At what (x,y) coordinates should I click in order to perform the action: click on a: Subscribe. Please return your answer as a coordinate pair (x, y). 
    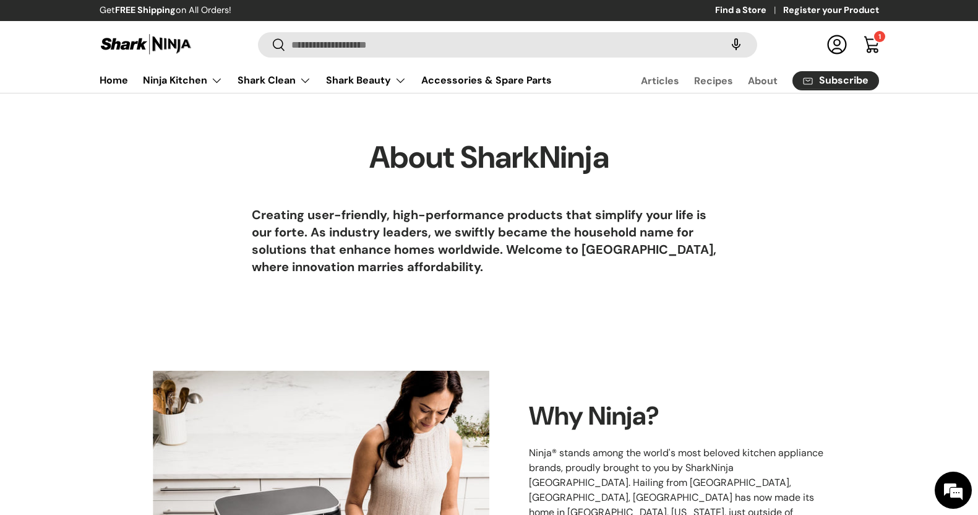
    Looking at the image, I should click on (836, 80).